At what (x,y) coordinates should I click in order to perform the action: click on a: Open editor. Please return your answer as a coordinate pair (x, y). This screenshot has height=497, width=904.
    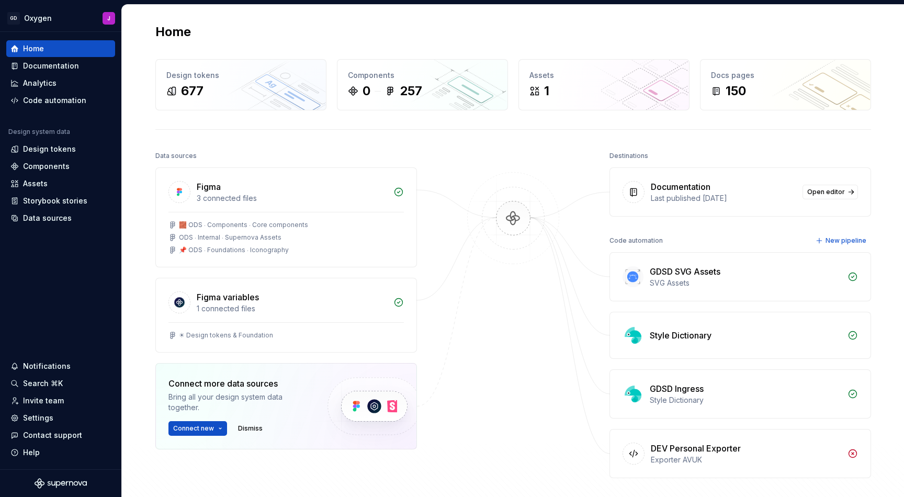
    Looking at the image, I should click on (830, 192).